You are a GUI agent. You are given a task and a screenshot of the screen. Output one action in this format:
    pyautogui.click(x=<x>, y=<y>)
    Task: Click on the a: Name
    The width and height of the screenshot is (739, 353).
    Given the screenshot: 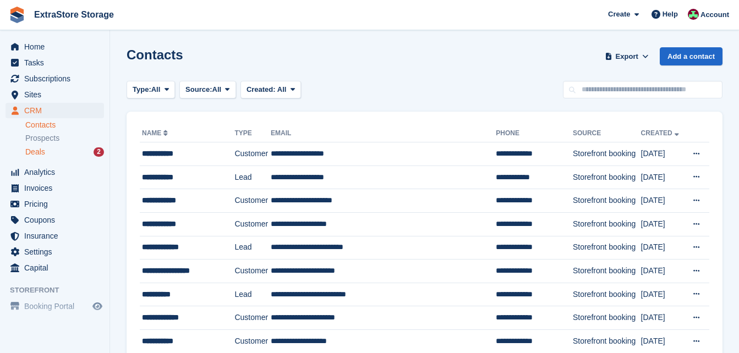 What is the action you would take?
    pyautogui.click(x=156, y=133)
    